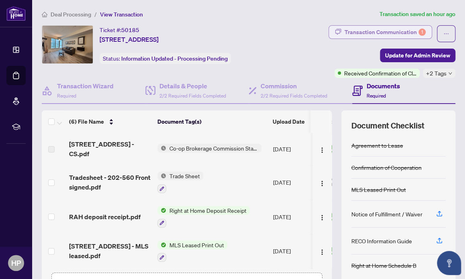 This screenshot has width=465, height=279. Describe the element at coordinates (385, 32) in the screenshot. I see `div: Transaction Communication` at that location.